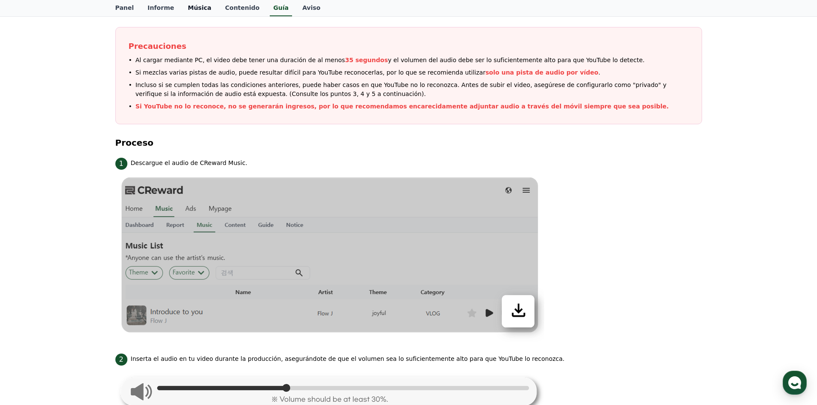  Describe the element at coordinates (137, 288) in the screenshot. I see `span: Settings` at that location.